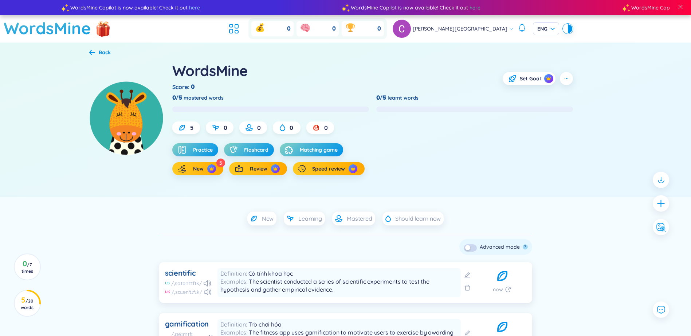 This screenshot has width=691, height=336. Describe the element at coordinates (310, 219) in the screenshot. I see `span: Learning` at that location.